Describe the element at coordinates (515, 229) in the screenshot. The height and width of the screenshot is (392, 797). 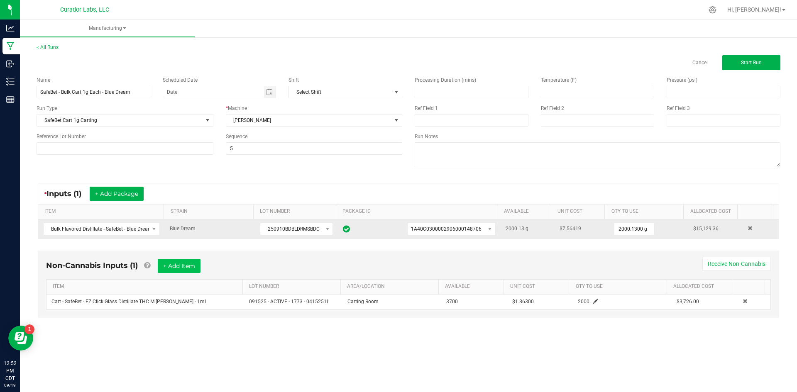
I see `span: 2000.13` at that location.